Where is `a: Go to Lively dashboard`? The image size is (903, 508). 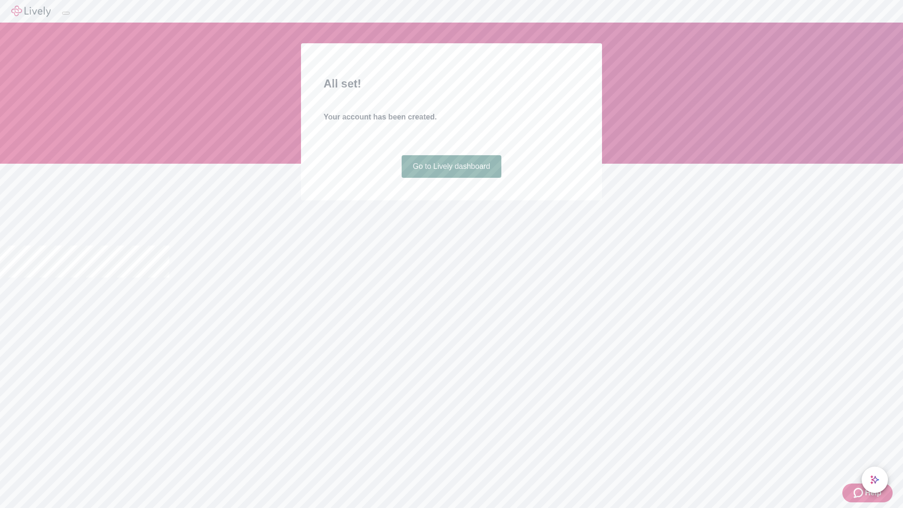 a: Go to Lively dashboard is located at coordinates (452, 167).